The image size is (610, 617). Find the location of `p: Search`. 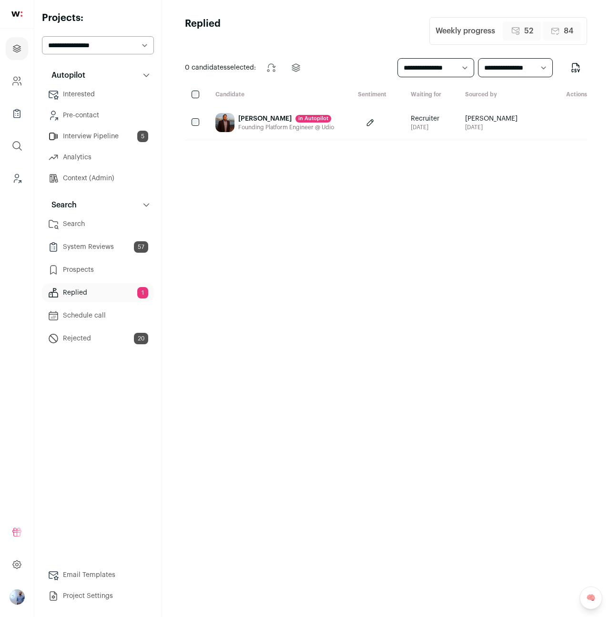

p: Search is located at coordinates (61, 205).